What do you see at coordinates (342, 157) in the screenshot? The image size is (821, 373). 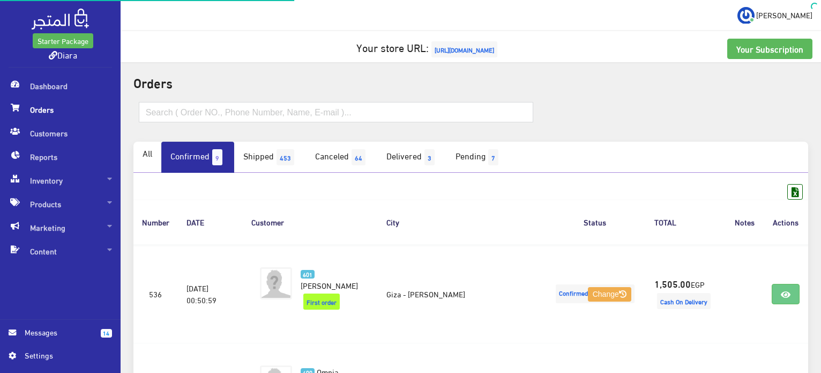 I see `a: Canceled64` at bounding box center [342, 157].